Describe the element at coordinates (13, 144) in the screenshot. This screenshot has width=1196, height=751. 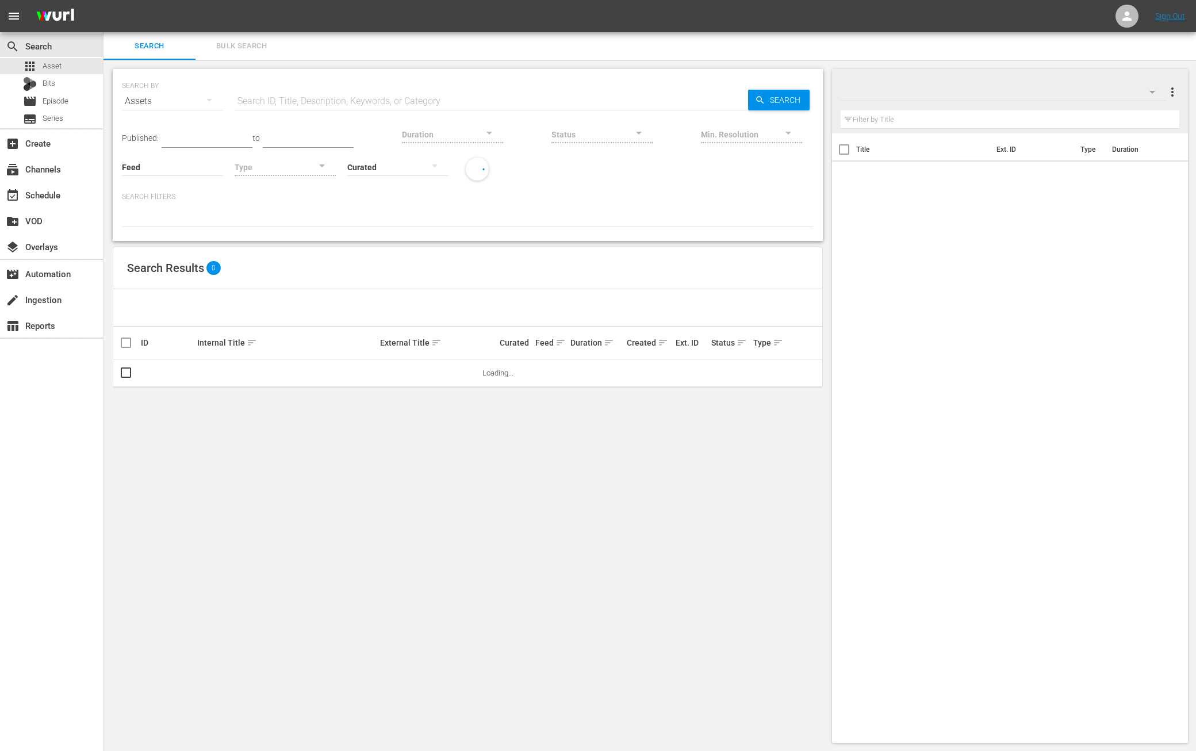
I see `span: Create` at that location.